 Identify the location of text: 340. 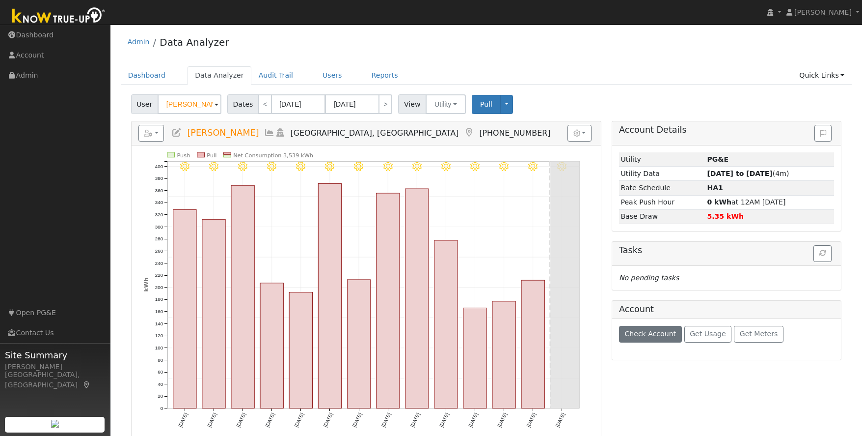
(159, 202).